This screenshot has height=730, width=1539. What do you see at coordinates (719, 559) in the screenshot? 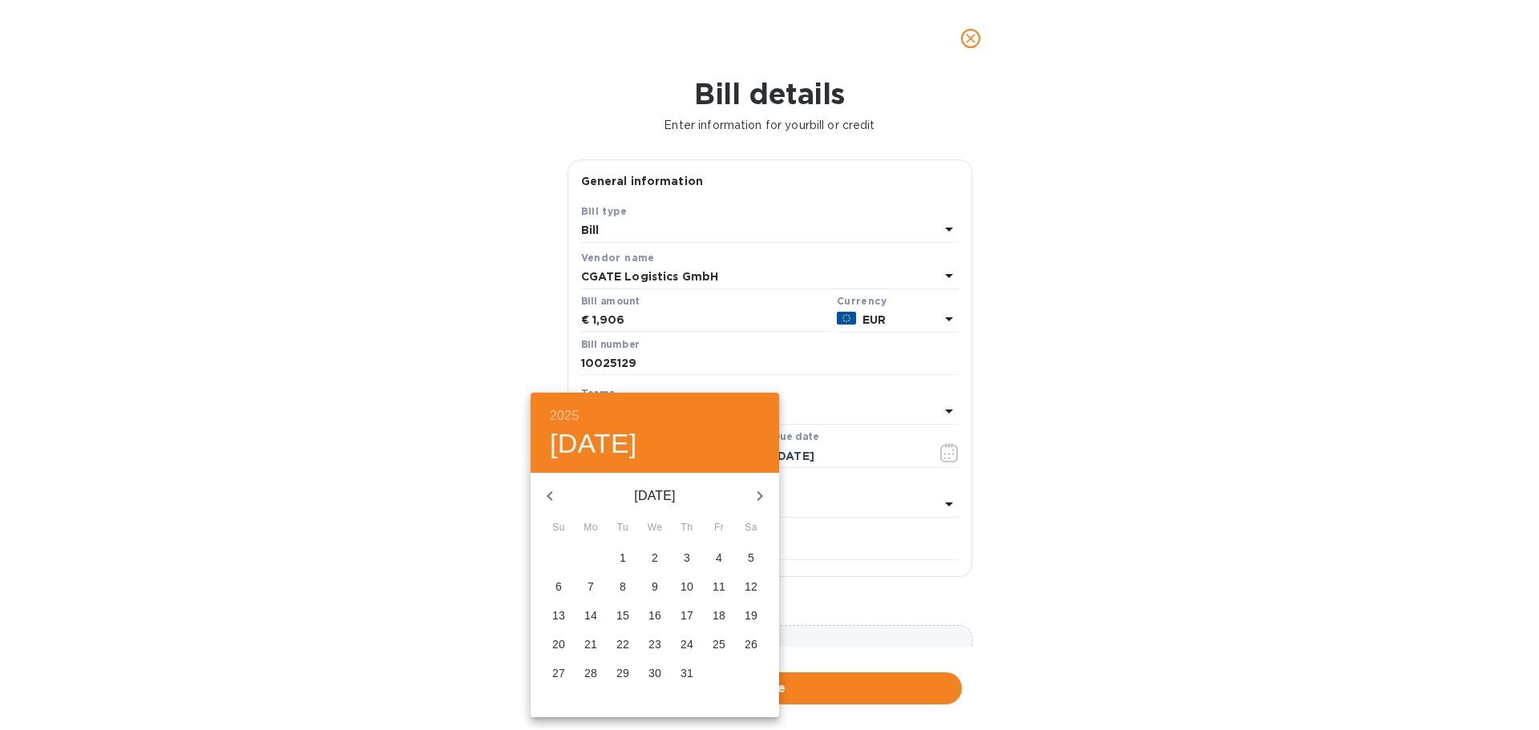
I see `button: 4` at bounding box center [719, 559].